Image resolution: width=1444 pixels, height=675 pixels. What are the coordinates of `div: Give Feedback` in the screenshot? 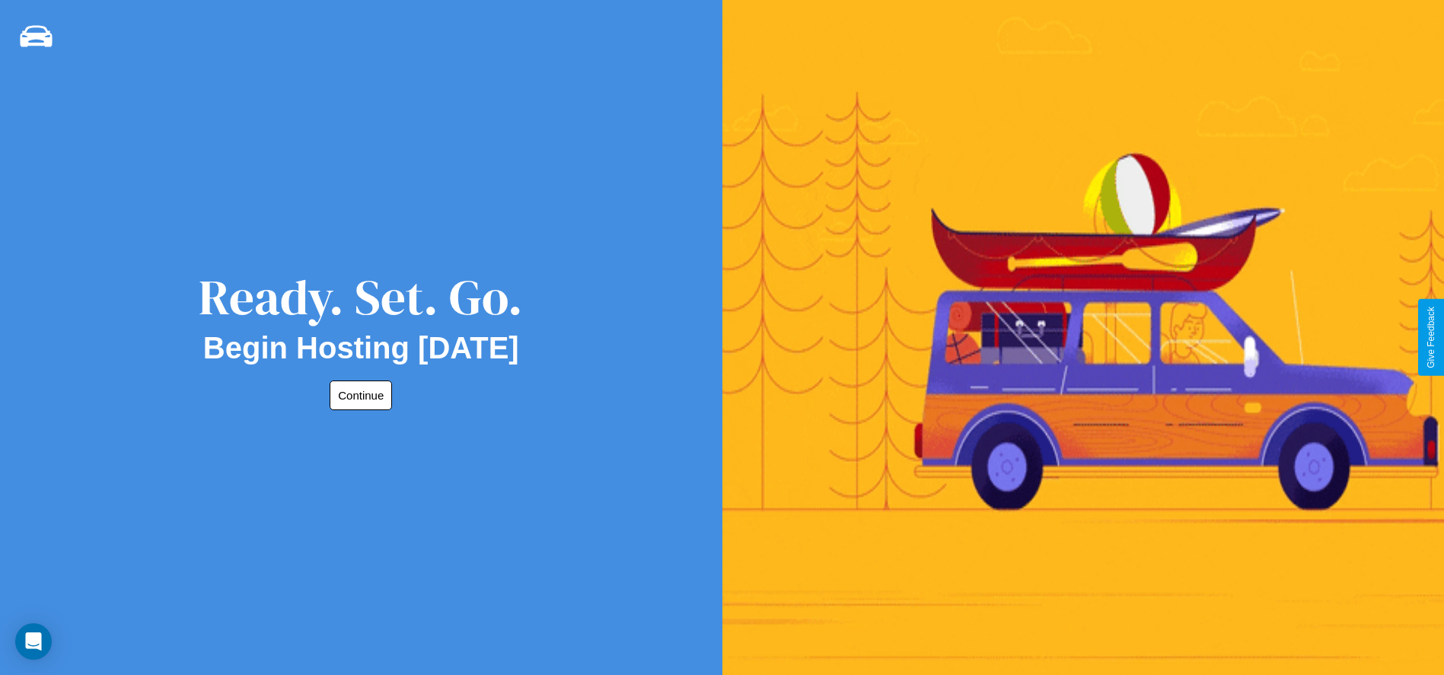 It's located at (1431, 337).